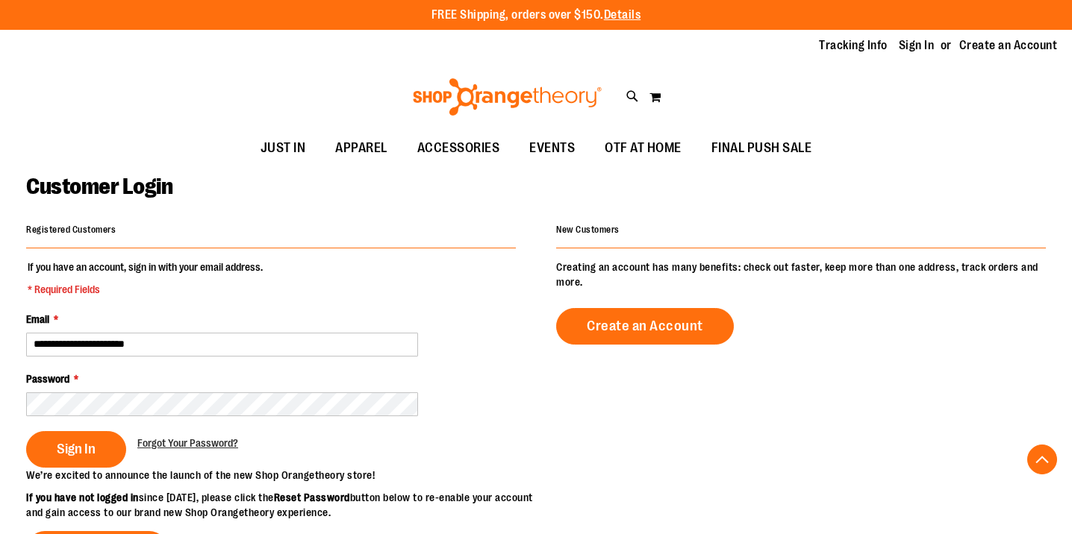 This screenshot has height=534, width=1072. What do you see at coordinates (552, 148) in the screenshot?
I see `span: EVENTS` at bounding box center [552, 148].